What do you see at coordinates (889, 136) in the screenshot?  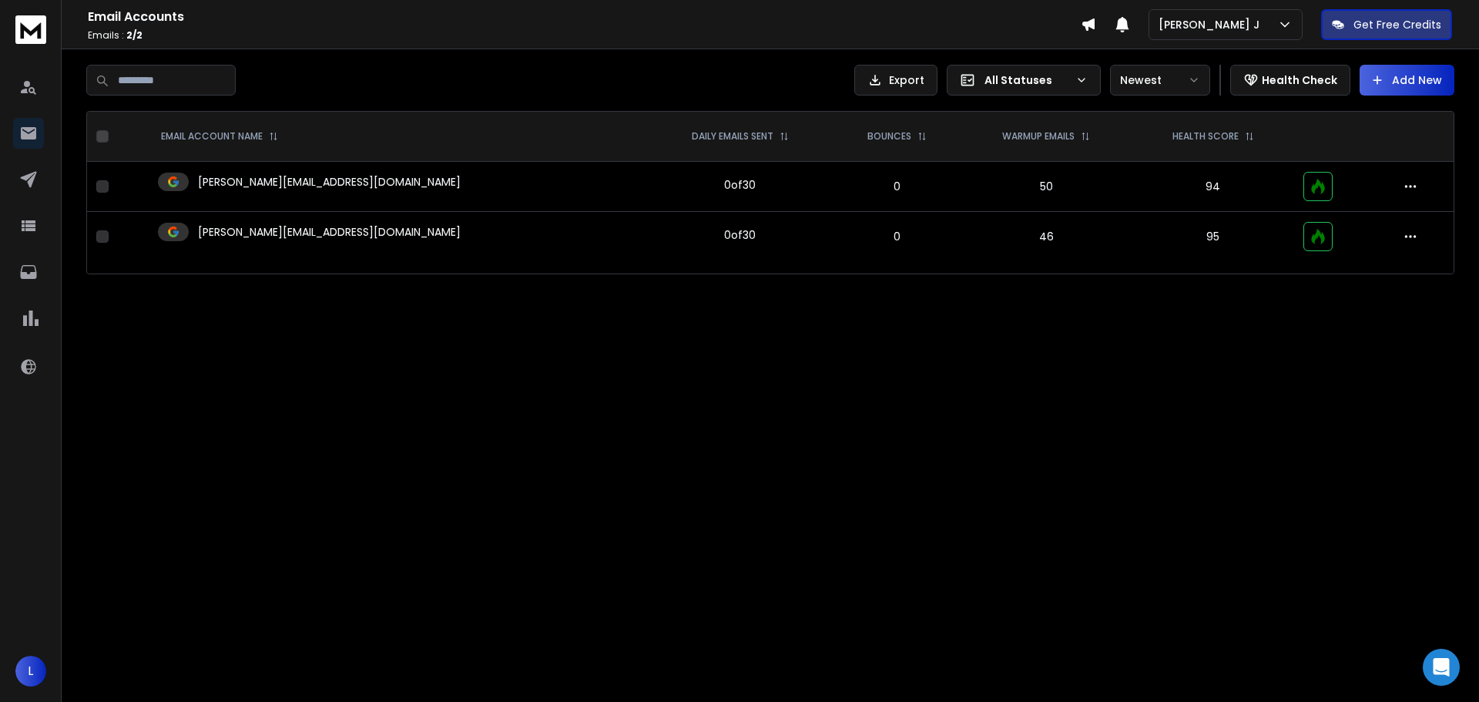 I see `p: BOUNCES` at bounding box center [889, 136].